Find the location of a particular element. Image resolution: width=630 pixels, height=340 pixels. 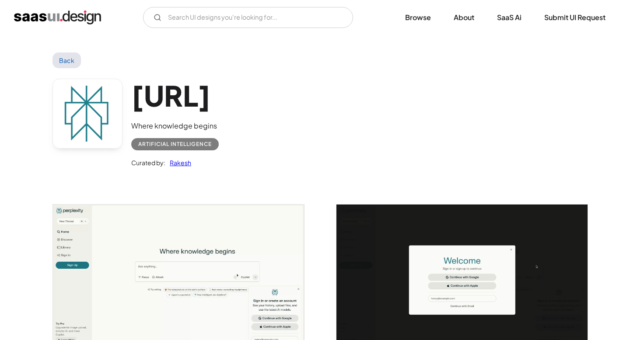

div: Where knowledge begins is located at coordinates (175, 126).